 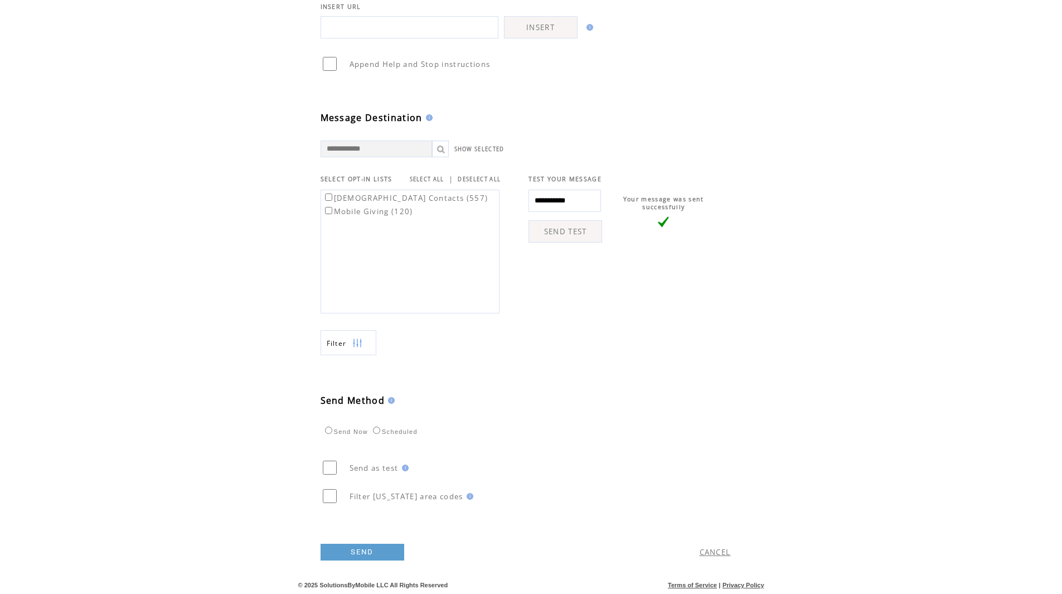 What do you see at coordinates (565, 179) in the screenshot?
I see `span: TEST YOUR MESSAGE` at bounding box center [565, 179].